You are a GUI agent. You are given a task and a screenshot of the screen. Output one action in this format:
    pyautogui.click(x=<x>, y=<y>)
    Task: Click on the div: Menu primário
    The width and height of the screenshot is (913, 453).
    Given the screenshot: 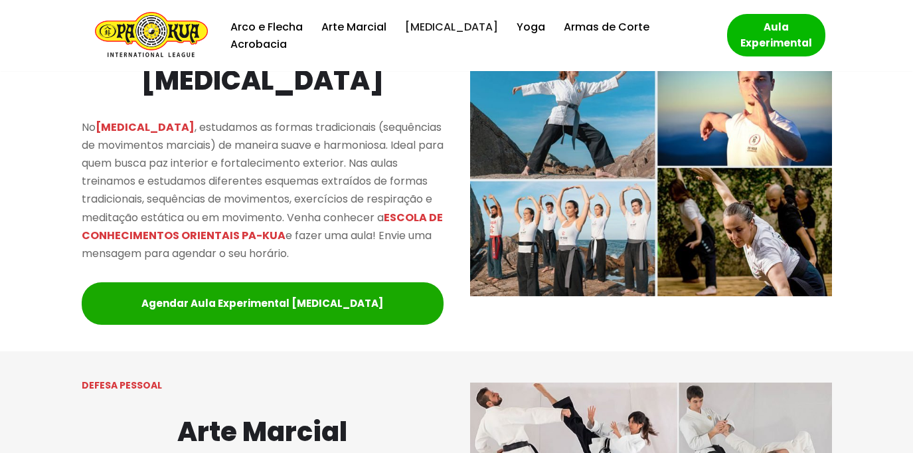 What is the action you would take?
    pyautogui.click(x=468, y=35)
    